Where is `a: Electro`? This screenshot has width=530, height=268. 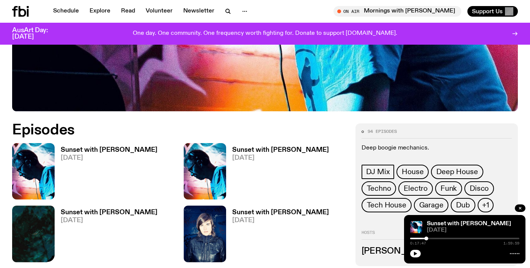 a: Electro is located at coordinates (415, 189).